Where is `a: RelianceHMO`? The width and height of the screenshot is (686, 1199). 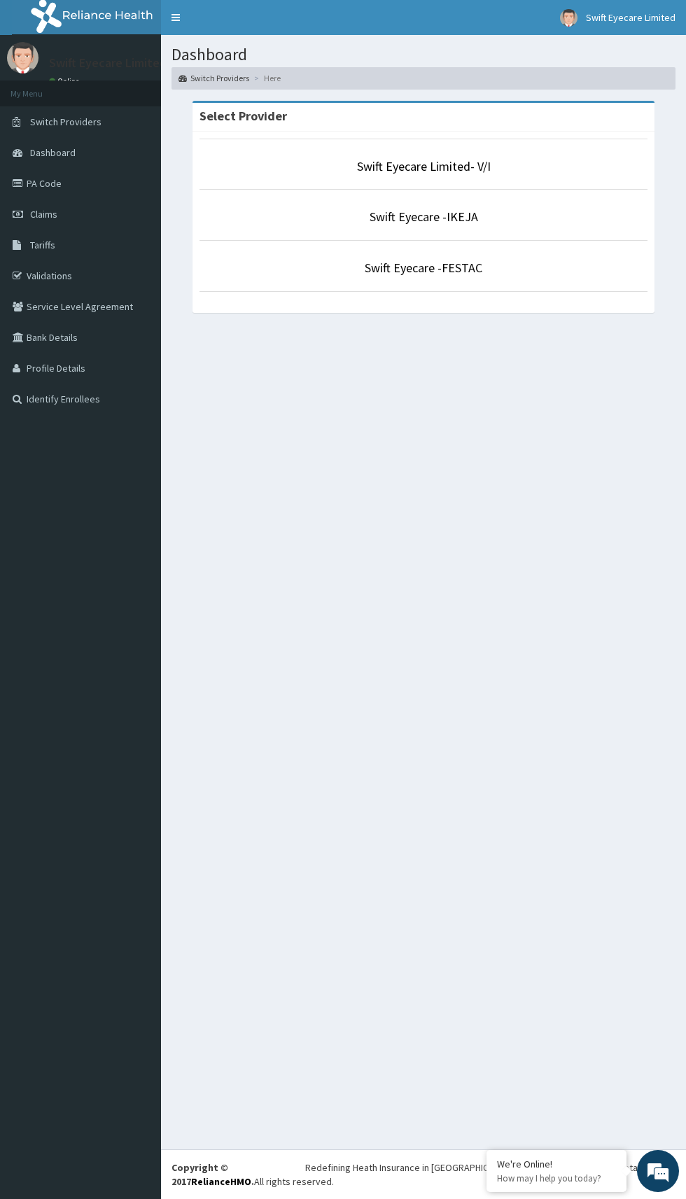
a: RelianceHMO is located at coordinates (221, 1182).